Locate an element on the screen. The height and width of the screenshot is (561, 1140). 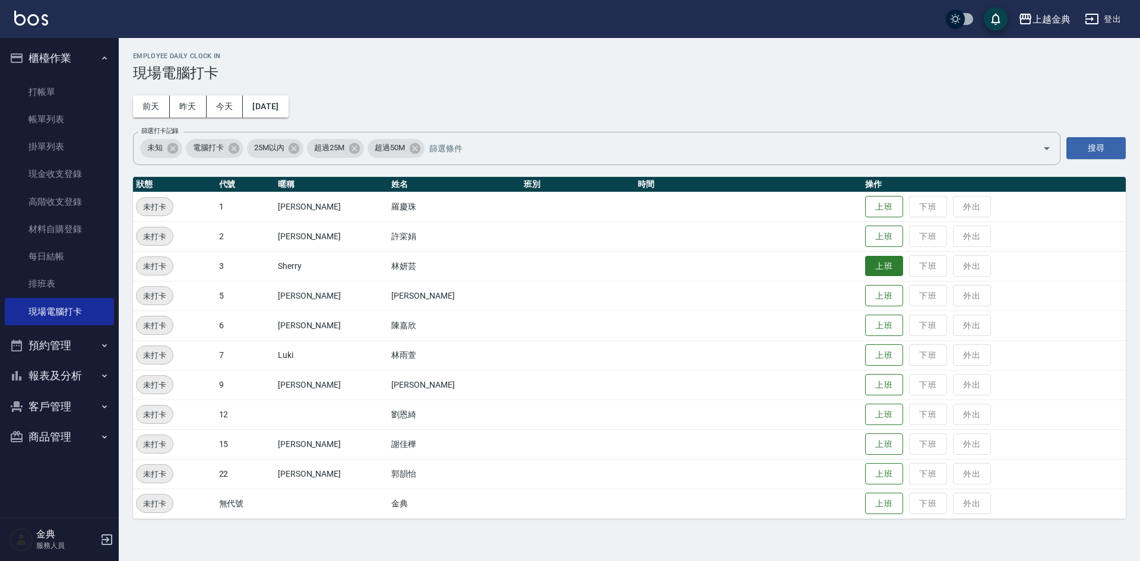
button: 今天 is located at coordinates (225, 106).